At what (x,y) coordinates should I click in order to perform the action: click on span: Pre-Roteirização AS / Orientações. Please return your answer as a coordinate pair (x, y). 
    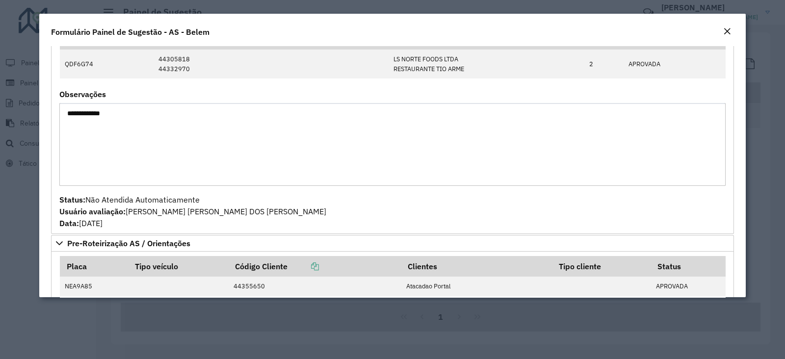
    Looking at the image, I should click on (129, 243).